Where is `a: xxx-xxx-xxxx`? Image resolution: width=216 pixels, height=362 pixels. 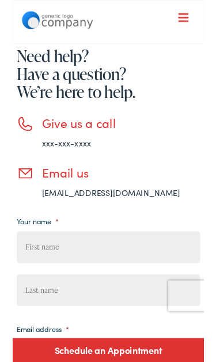 a: xxx-xxx-xxxx is located at coordinates (61, 162).